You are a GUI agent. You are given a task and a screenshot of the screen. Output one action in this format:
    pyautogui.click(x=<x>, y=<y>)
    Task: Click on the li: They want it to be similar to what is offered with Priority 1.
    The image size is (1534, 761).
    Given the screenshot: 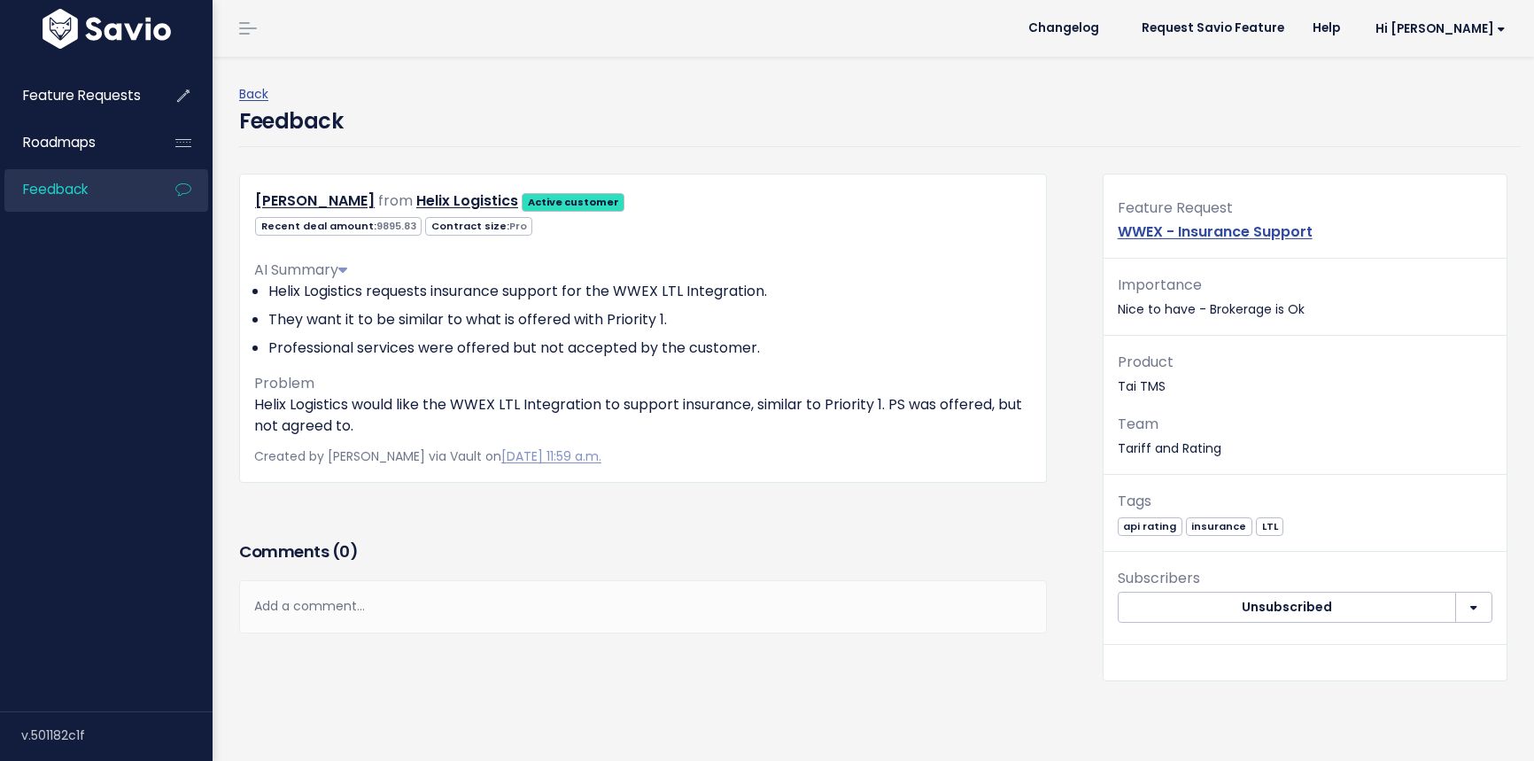 What is the action you would take?
    pyautogui.click(x=650, y=320)
    